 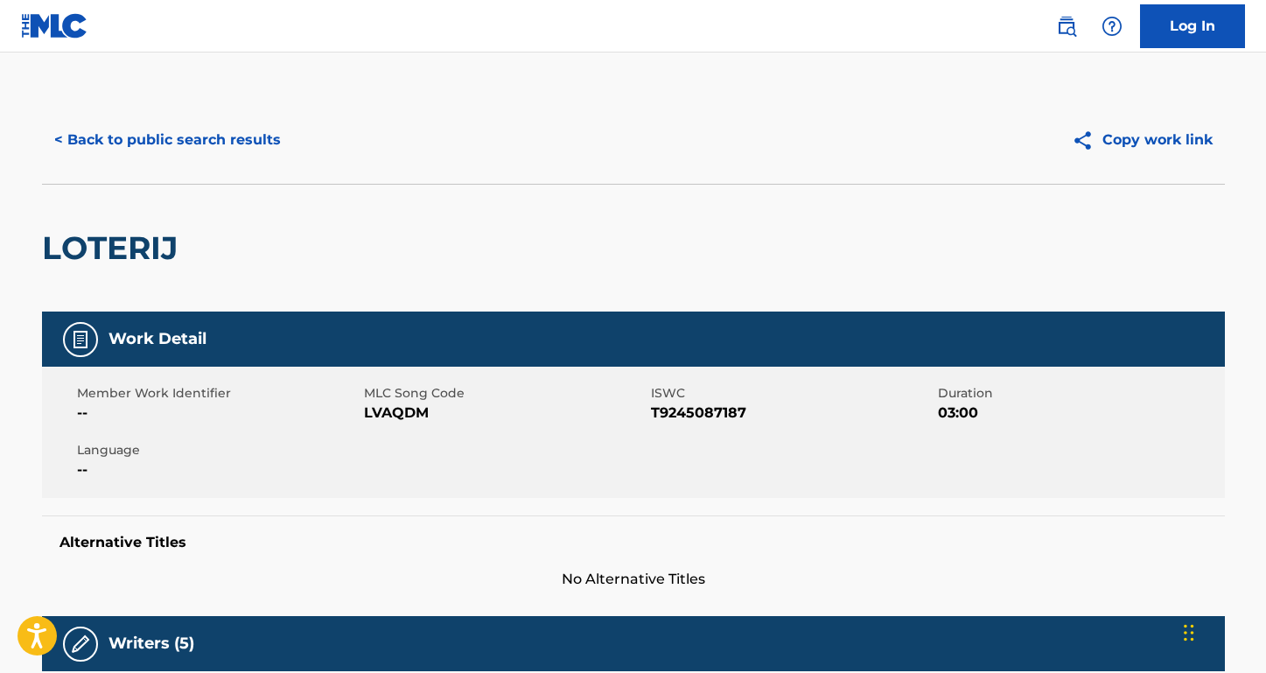 I want to click on span: ISWC, so click(x=792, y=393).